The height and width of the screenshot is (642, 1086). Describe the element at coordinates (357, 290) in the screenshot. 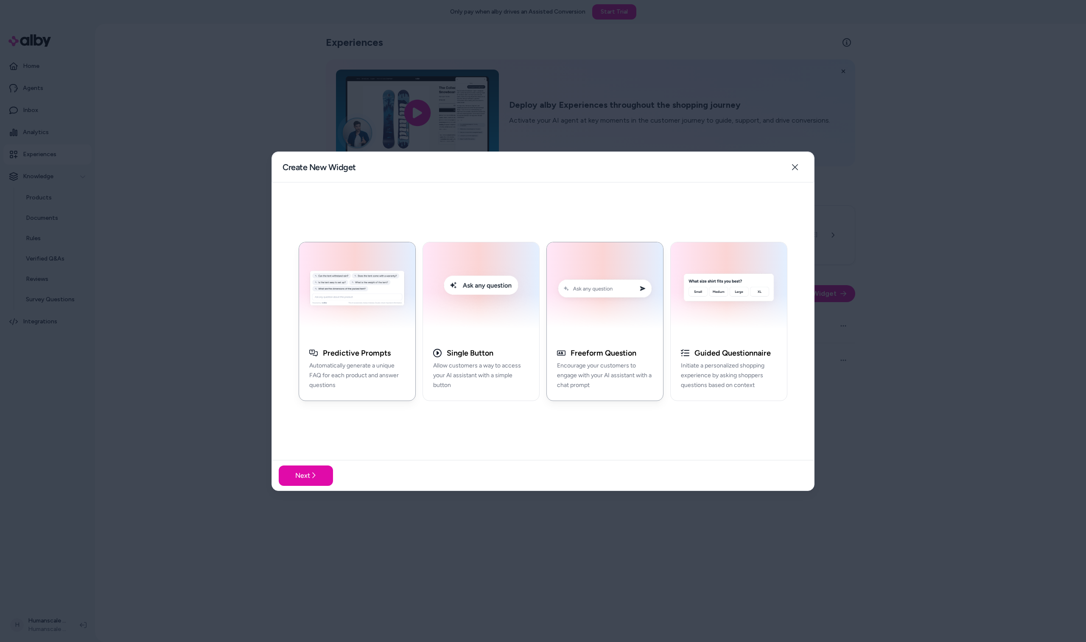

I see `img: Generative Q&A Example` at that location.